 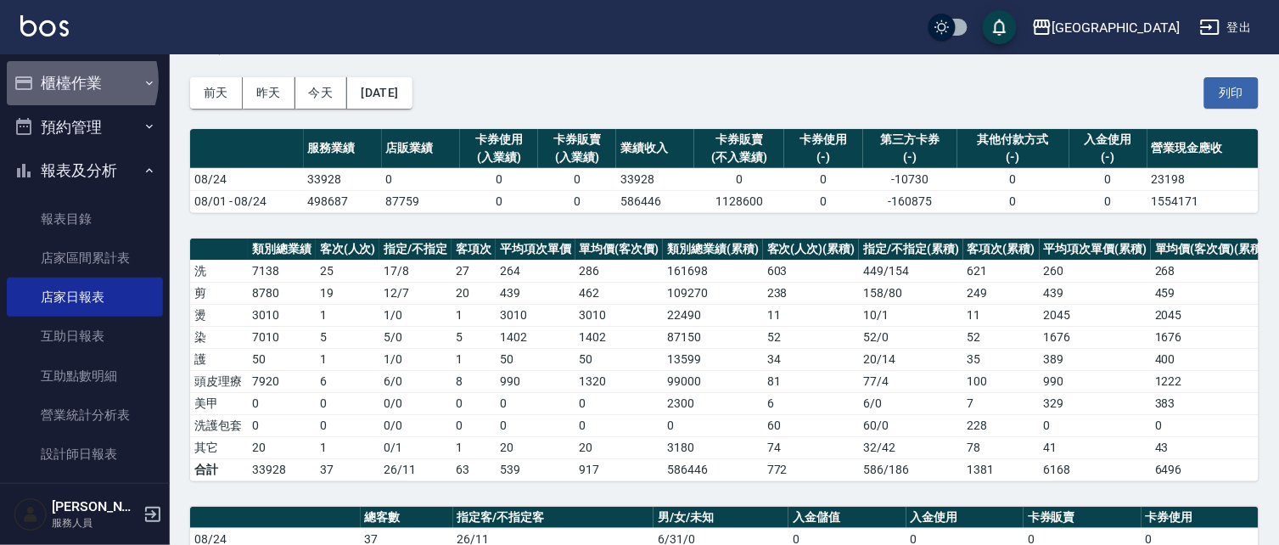 I want to click on td: 603, so click(x=812, y=271).